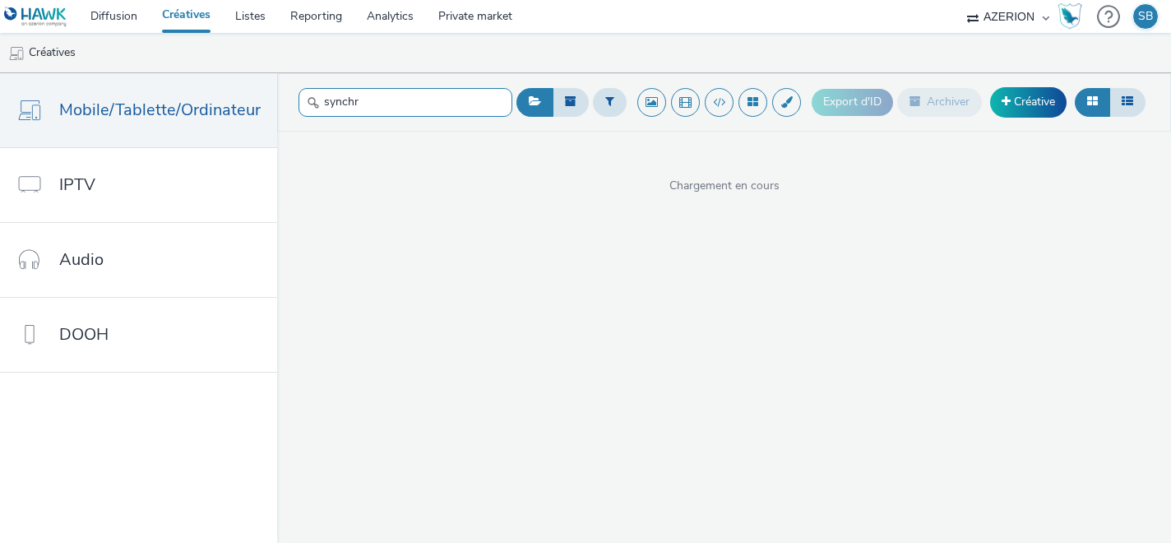 Image resolution: width=1171 pixels, height=543 pixels. What do you see at coordinates (81, 259) in the screenshot?
I see `span: Audio` at bounding box center [81, 259].